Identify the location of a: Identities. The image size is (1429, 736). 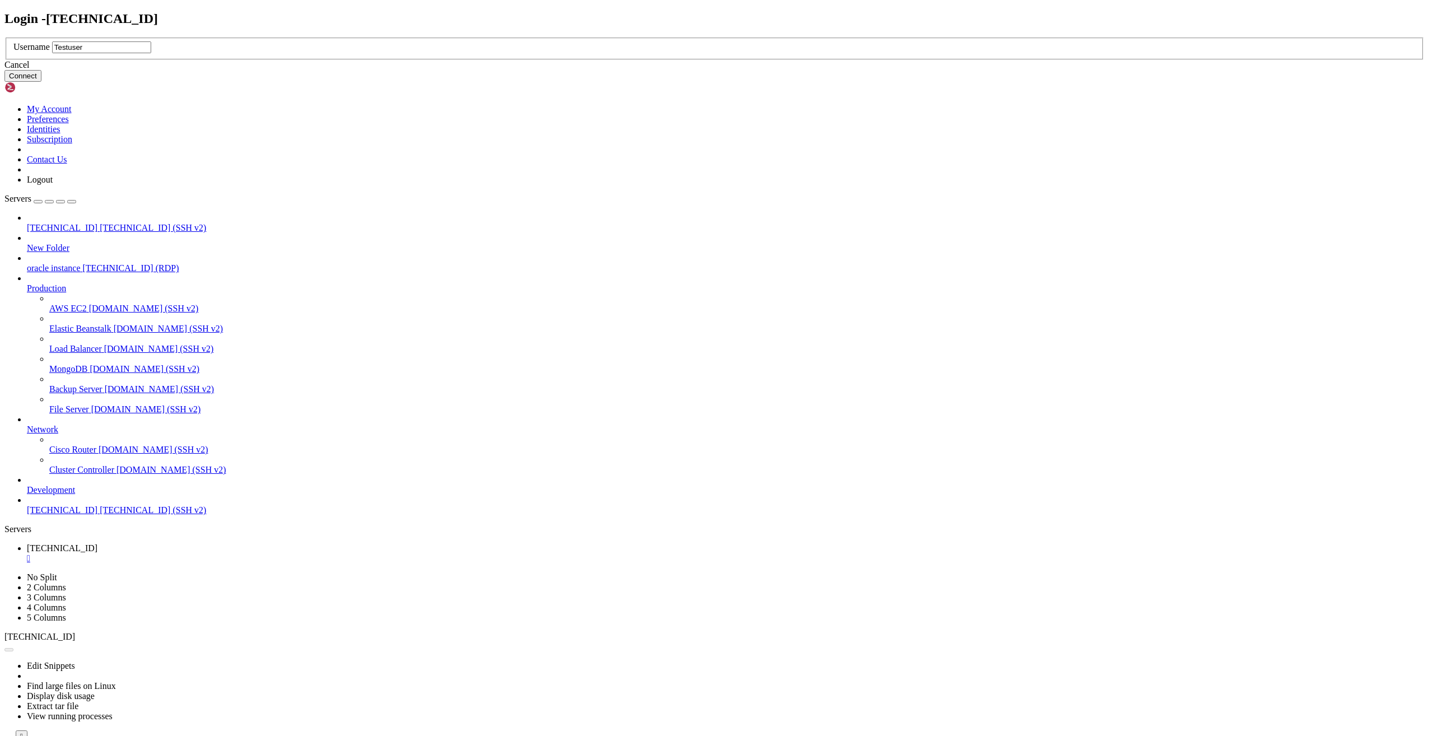
(44, 129).